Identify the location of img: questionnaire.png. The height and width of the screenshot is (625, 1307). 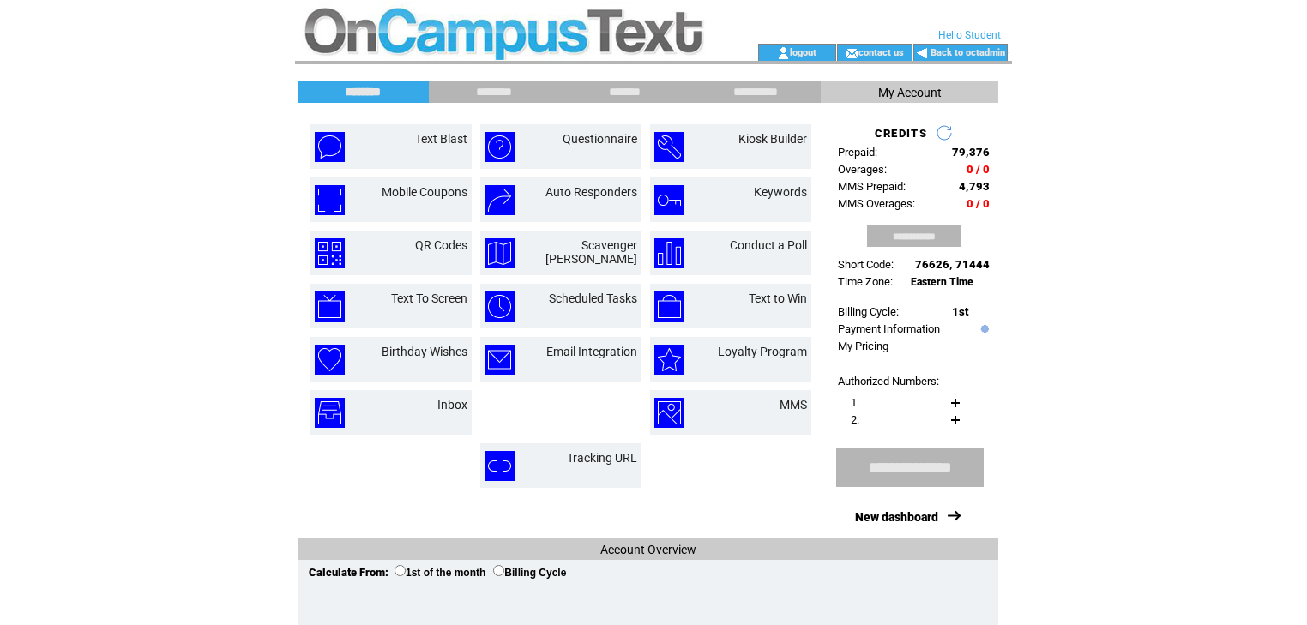
(499, 147).